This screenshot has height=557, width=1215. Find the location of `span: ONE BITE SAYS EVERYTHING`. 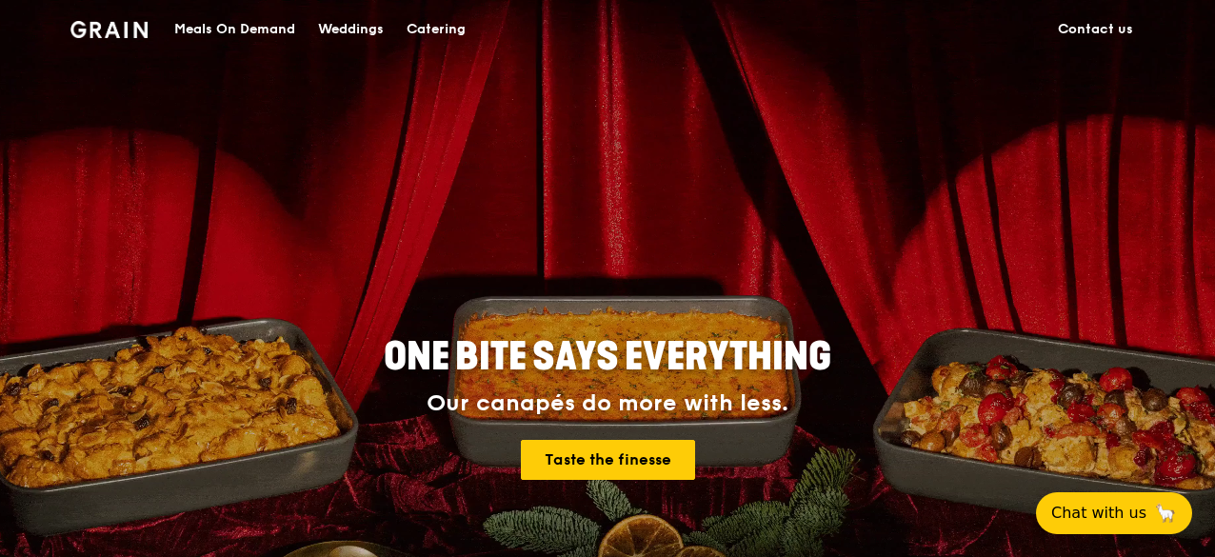

span: ONE BITE SAYS EVERYTHING is located at coordinates (607, 357).